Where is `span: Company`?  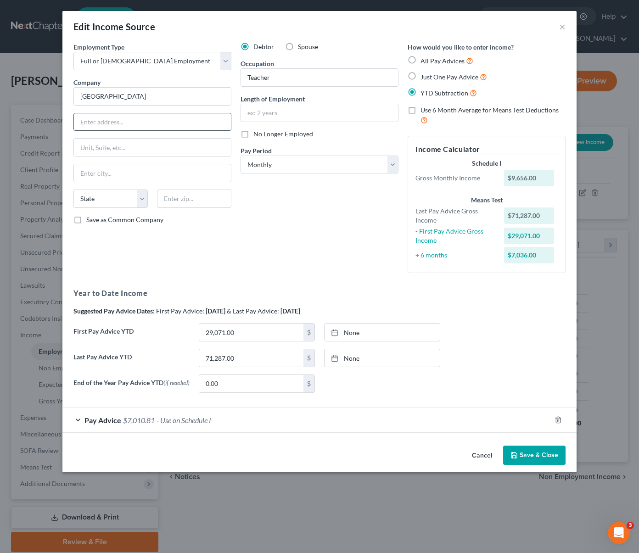 span: Company is located at coordinates (87, 82).